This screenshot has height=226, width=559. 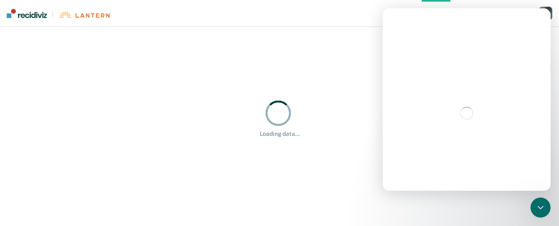 What do you see at coordinates (545, 13) in the screenshot?
I see `button: JS` at bounding box center [545, 13].